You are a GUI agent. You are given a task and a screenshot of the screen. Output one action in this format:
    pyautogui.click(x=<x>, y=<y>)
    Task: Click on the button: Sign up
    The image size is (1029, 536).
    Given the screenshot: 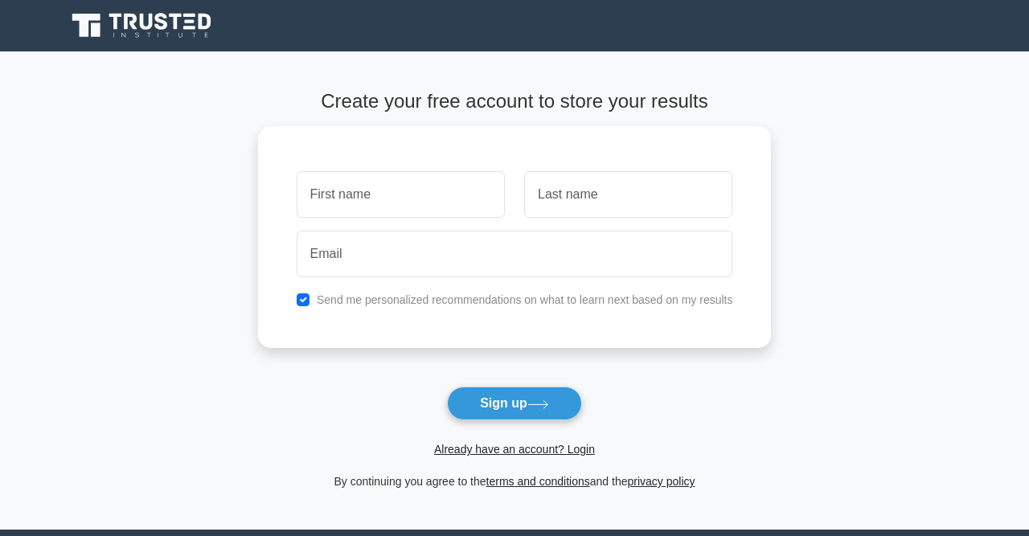 What is the action you would take?
    pyautogui.click(x=515, y=404)
    